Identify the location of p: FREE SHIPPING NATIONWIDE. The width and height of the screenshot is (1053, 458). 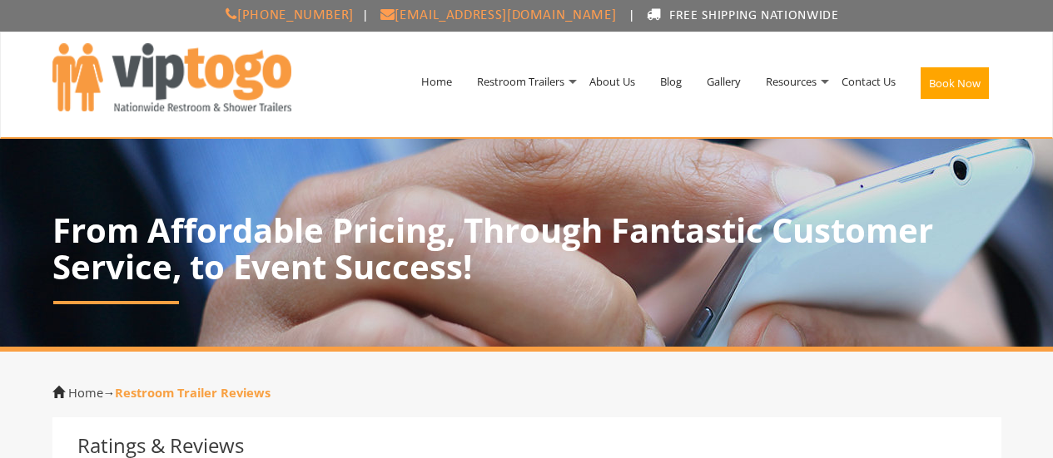
(526, 16).